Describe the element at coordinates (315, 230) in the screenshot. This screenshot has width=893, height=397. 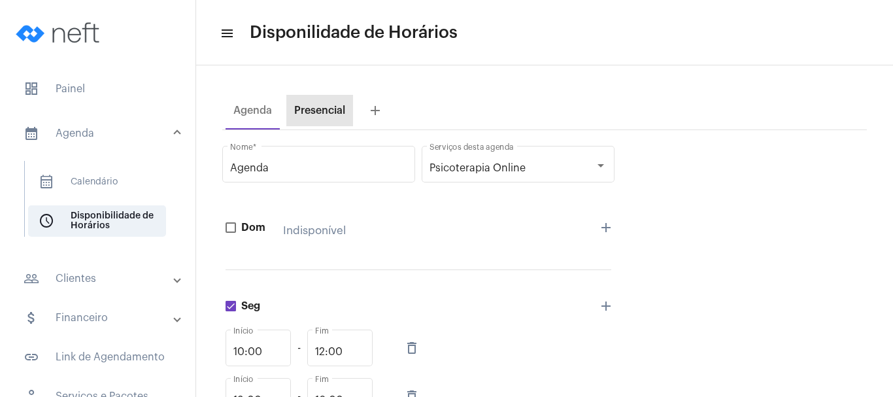
I see `div: Indisponível` at that location.